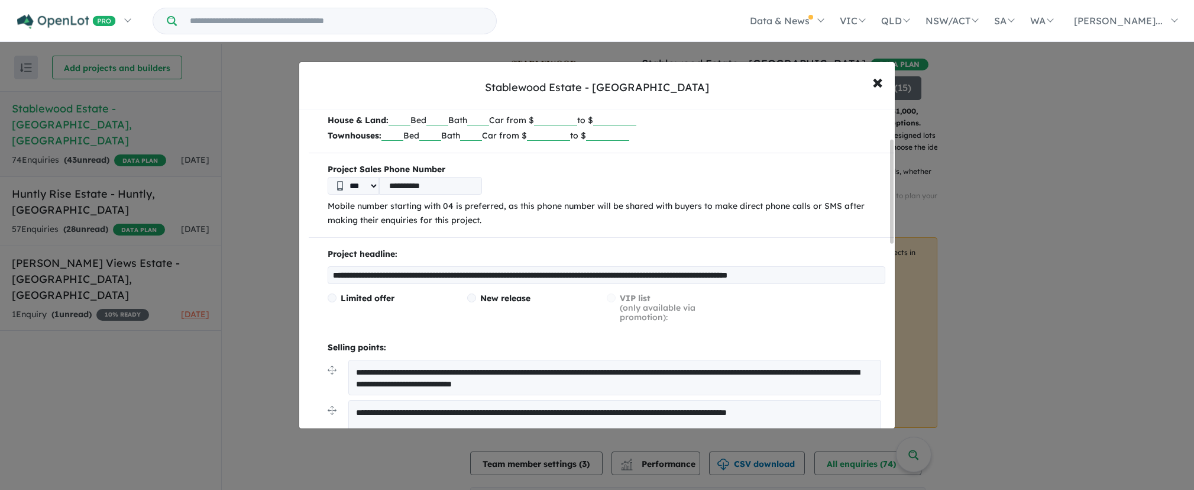 This screenshot has height=490, width=1194. Describe the element at coordinates (340, 186) in the screenshot. I see `img: Phone icon` at that location.